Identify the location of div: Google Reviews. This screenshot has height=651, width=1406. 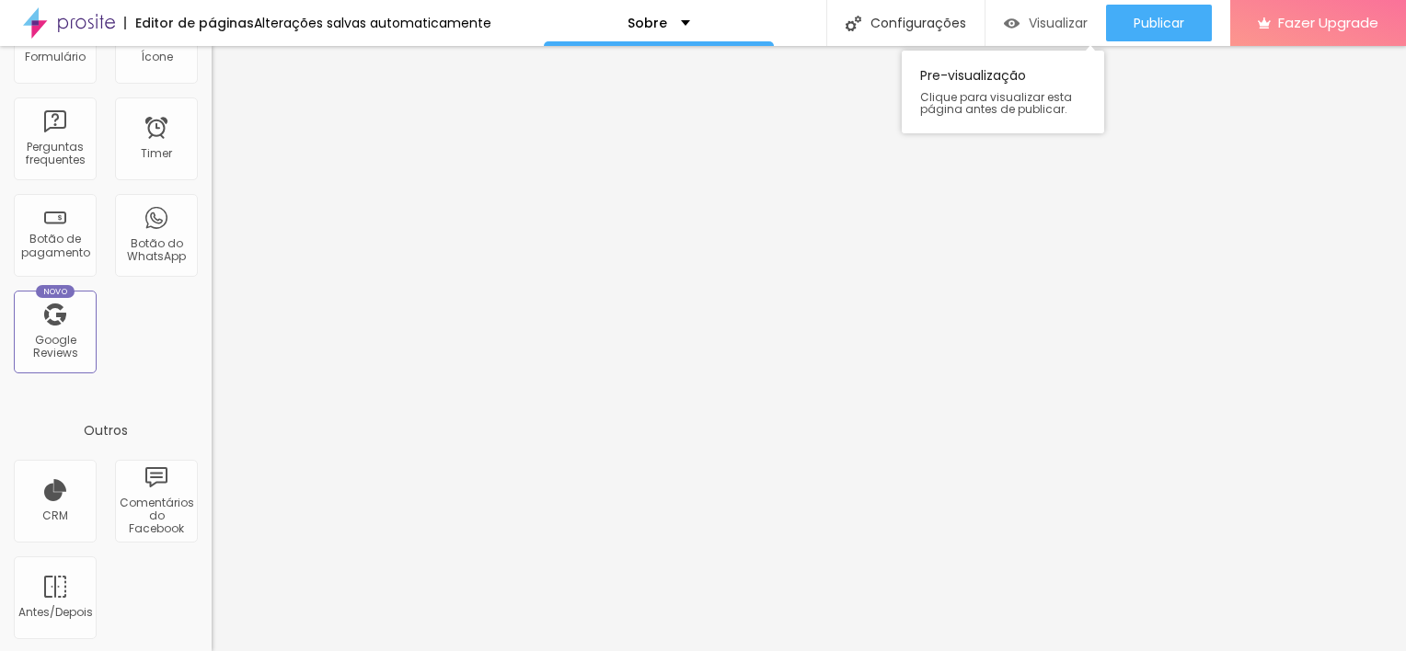
(54, 347).